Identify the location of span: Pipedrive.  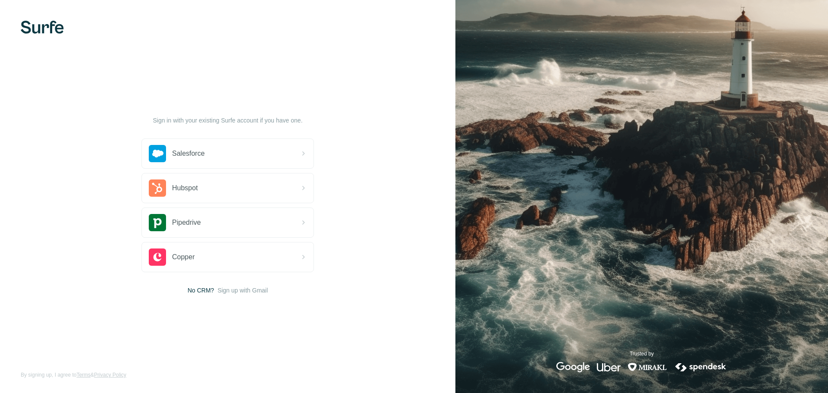
(186, 223).